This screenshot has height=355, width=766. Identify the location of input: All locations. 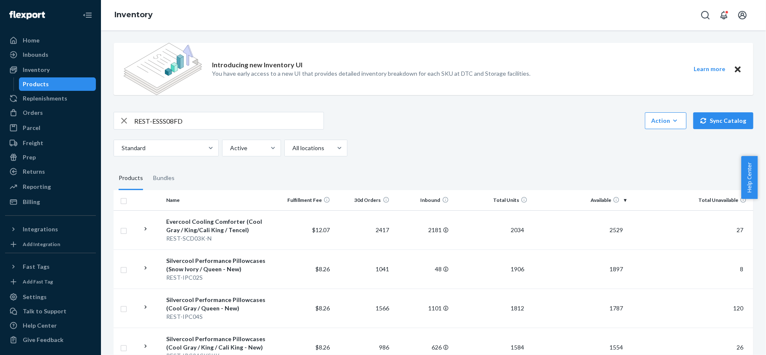
(292, 148).